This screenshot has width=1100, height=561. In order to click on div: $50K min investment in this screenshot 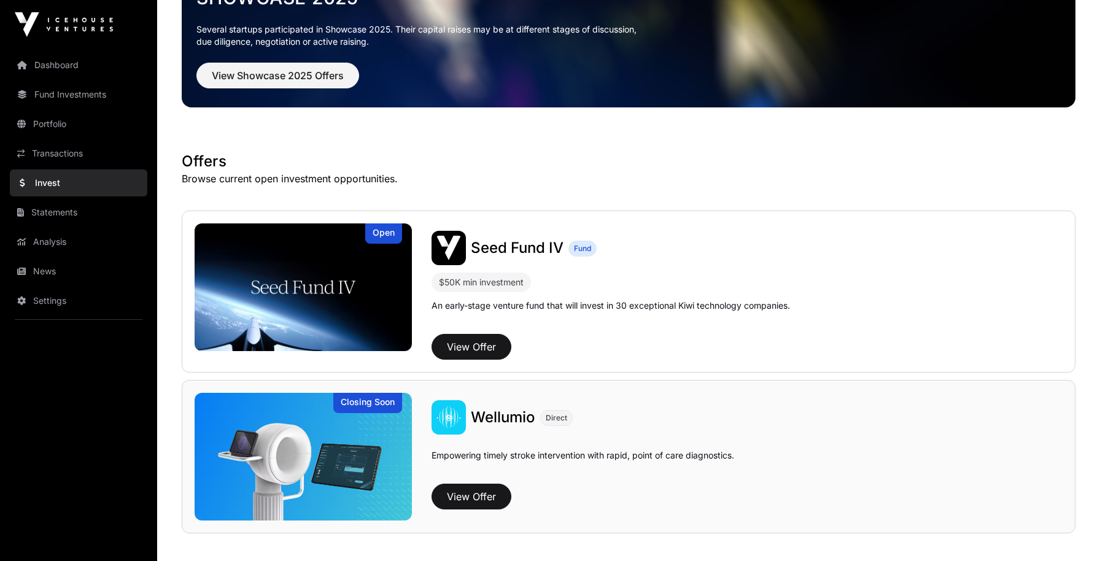, I will do `click(481, 282)`.